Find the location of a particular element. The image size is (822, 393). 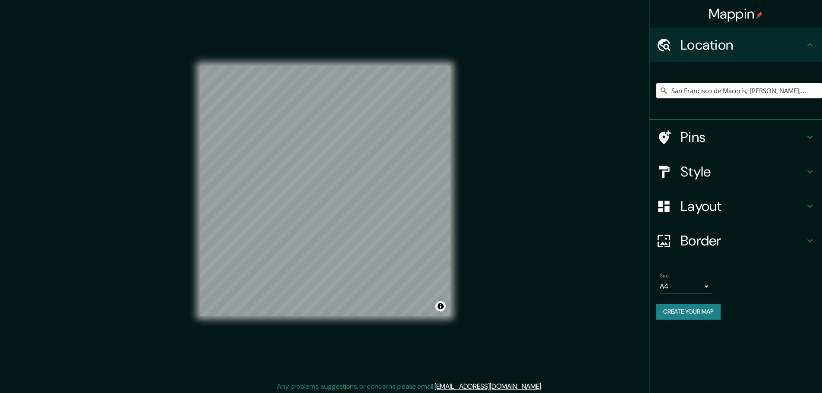

label: Size is located at coordinates (664, 276).